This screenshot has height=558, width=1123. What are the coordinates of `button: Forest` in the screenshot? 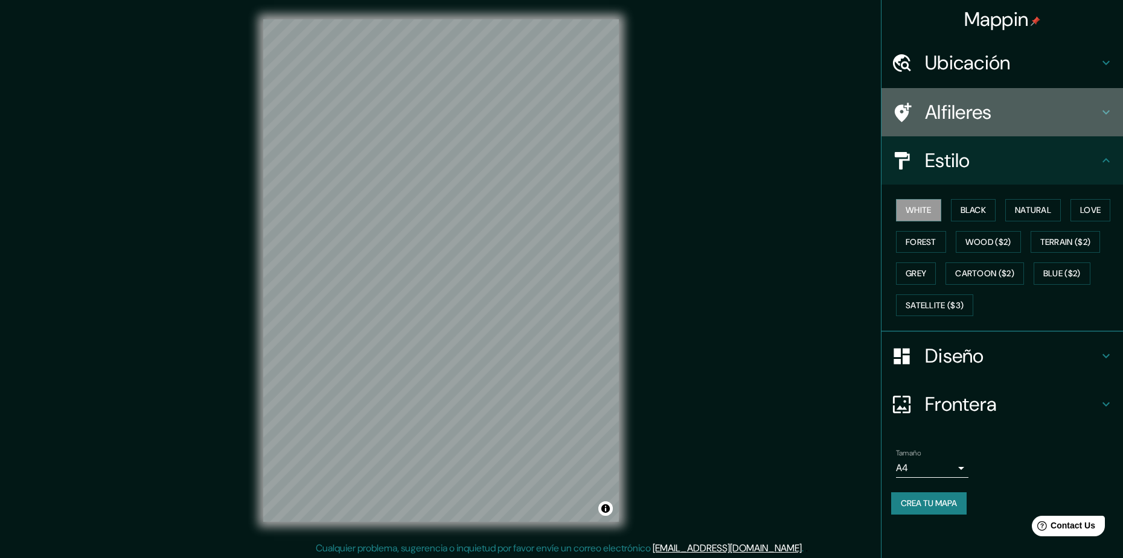 It's located at (921, 242).